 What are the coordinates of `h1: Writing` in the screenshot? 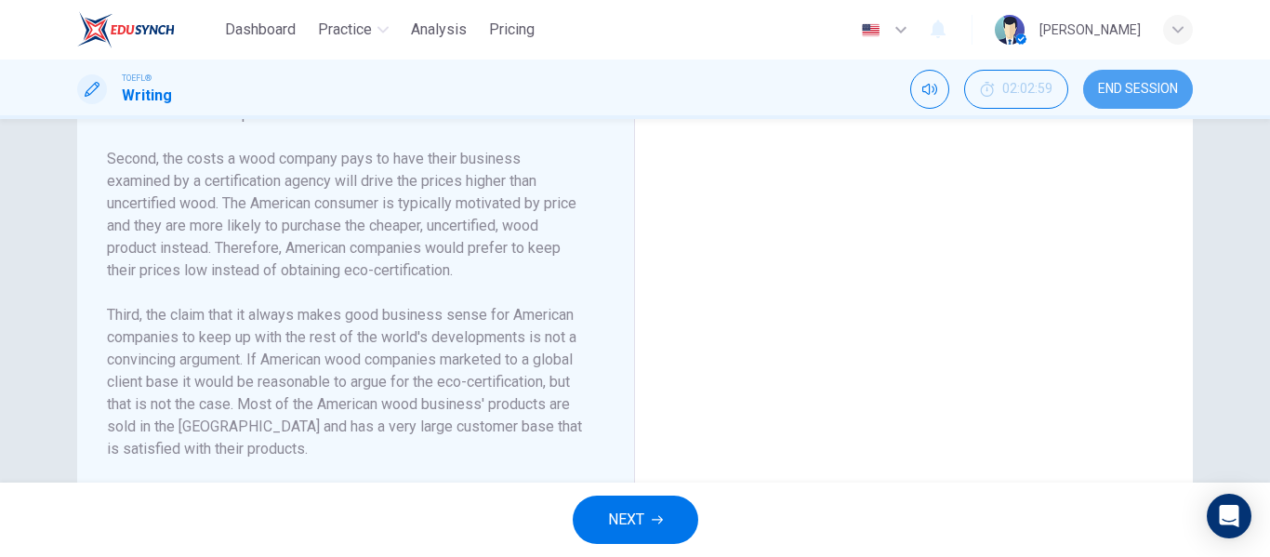 It's located at (147, 96).